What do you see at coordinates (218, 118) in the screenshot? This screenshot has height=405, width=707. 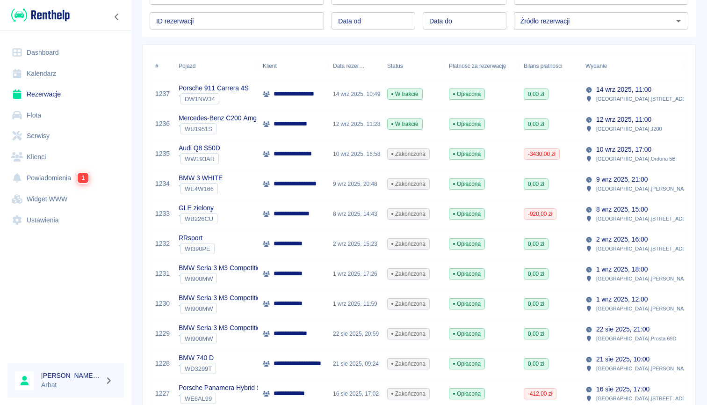 I see `p: Mercedes-Benz С200 Amg` at bounding box center [218, 118].